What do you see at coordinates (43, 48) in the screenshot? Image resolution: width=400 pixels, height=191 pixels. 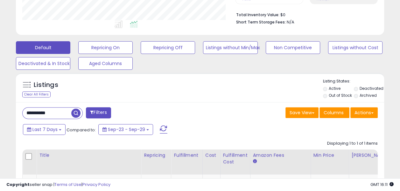 I see `button: Default` at bounding box center [43, 48].